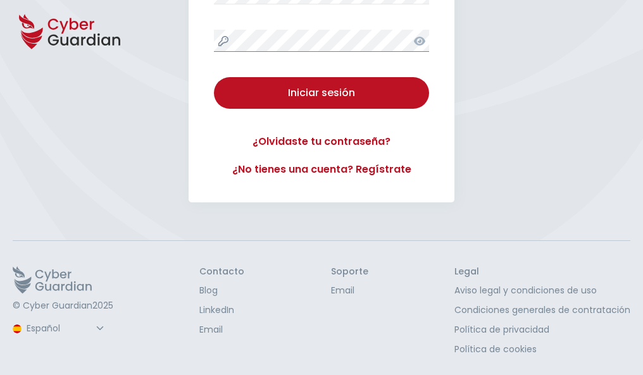 The width and height of the screenshot is (643, 375). I want to click on a: LinkedIn, so click(222, 310).